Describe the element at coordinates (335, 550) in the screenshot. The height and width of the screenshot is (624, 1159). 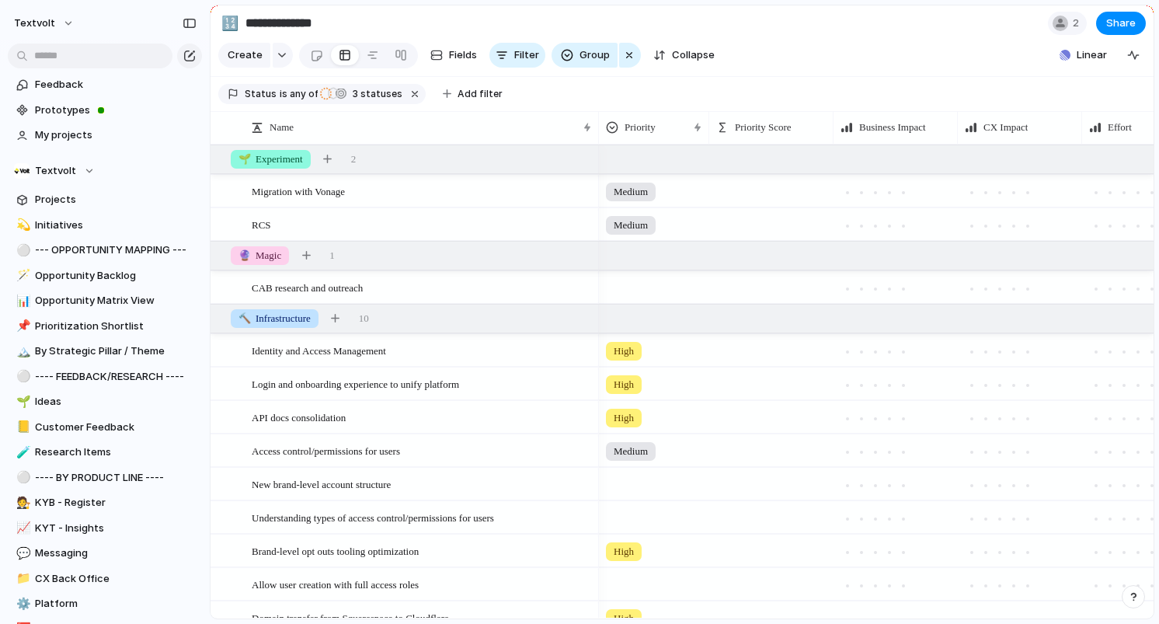
I see `span: Brand-level opt outs tooling optimization` at that location.